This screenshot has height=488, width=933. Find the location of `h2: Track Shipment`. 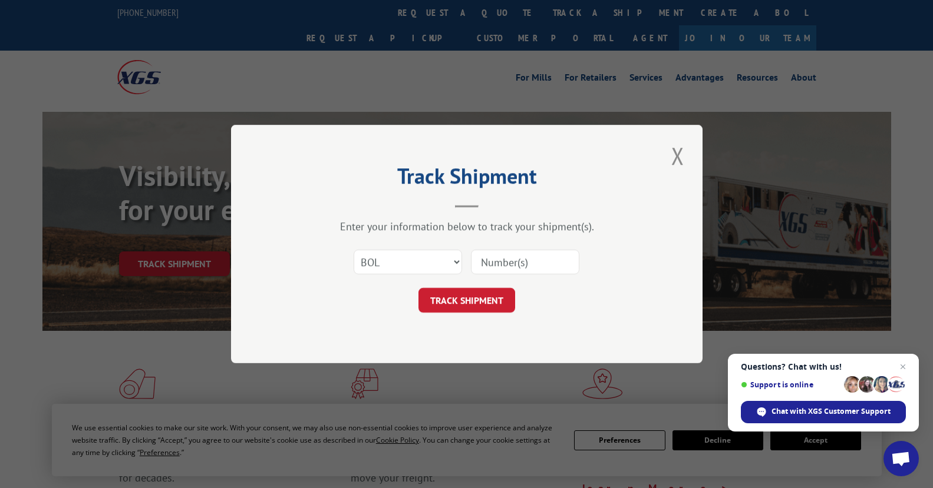

h2: Track Shipment is located at coordinates (467, 179).